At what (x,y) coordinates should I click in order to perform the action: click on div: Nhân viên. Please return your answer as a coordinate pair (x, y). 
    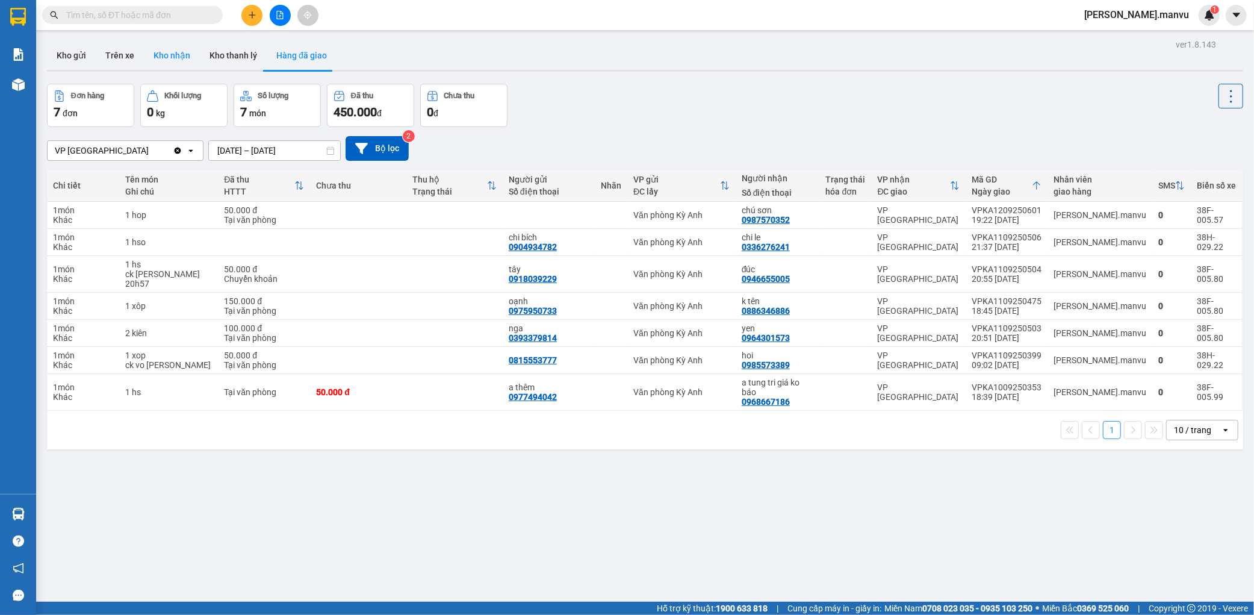
    Looking at the image, I should click on (1100, 179).